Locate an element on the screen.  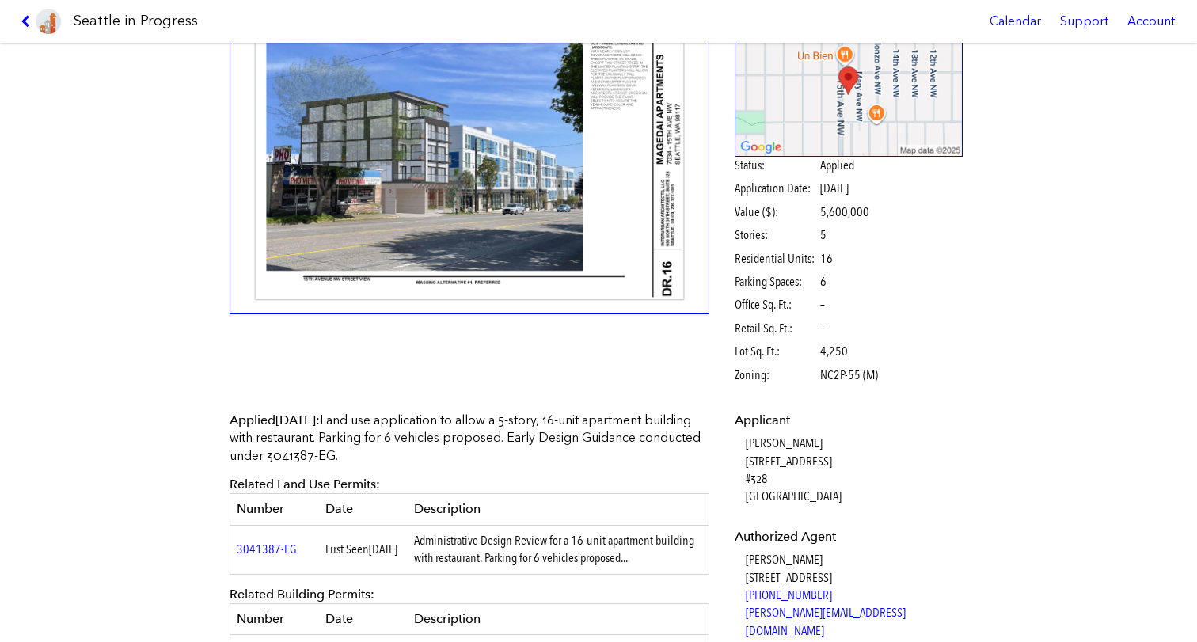
img: 22.jpg is located at coordinates (470, 159).